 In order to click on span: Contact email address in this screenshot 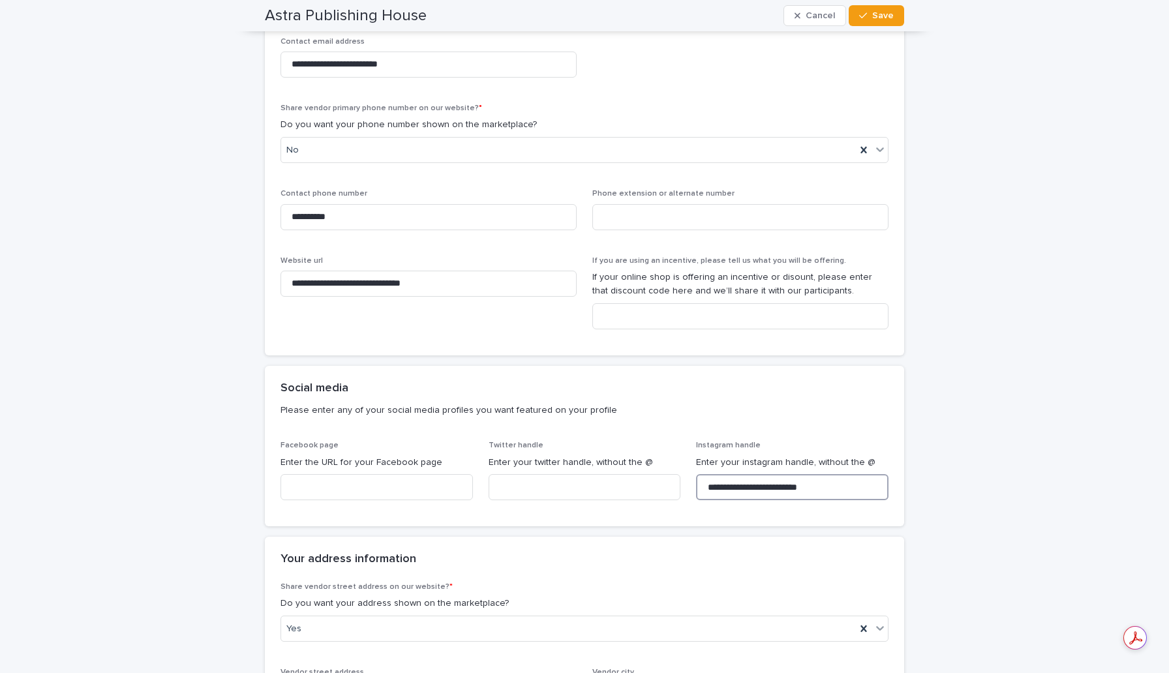, I will do `click(322, 42)`.